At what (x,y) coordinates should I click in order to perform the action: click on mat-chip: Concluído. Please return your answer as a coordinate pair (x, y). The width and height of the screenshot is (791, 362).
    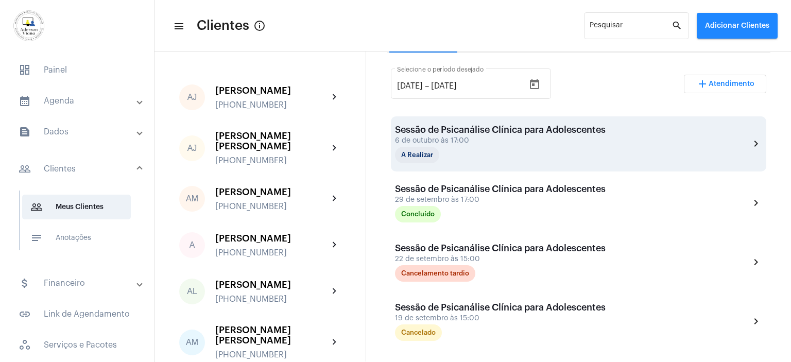
    Looking at the image, I should click on (418, 214).